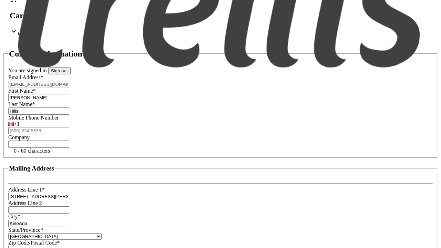 The width and height of the screenshot is (441, 248). I want to click on input: (506) 234-5678, so click(39, 131).